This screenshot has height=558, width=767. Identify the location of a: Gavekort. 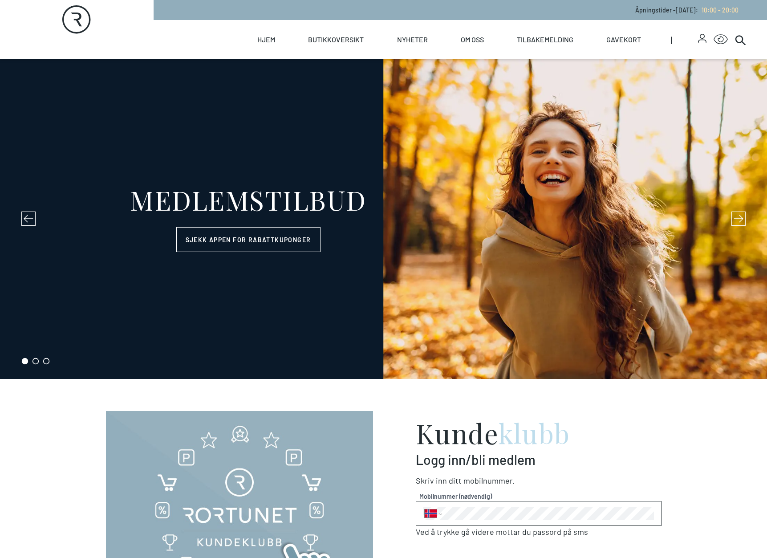
(623, 40).